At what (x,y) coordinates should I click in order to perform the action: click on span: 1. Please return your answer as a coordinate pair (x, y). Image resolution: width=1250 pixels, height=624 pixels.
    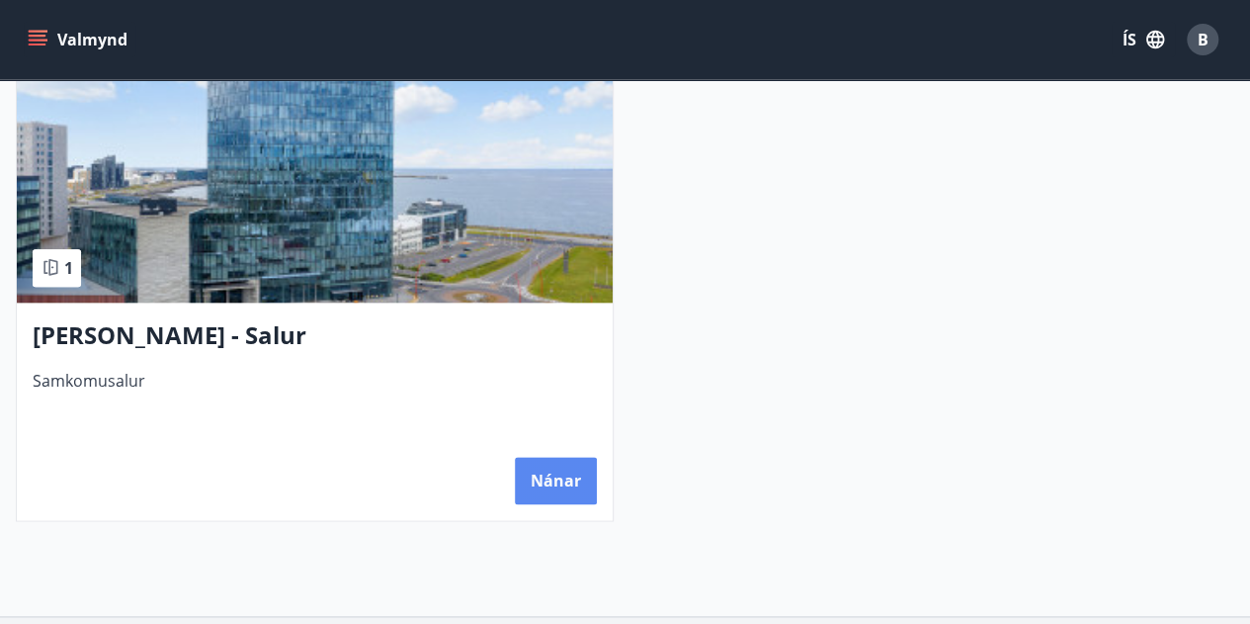
    Looking at the image, I should click on (68, 268).